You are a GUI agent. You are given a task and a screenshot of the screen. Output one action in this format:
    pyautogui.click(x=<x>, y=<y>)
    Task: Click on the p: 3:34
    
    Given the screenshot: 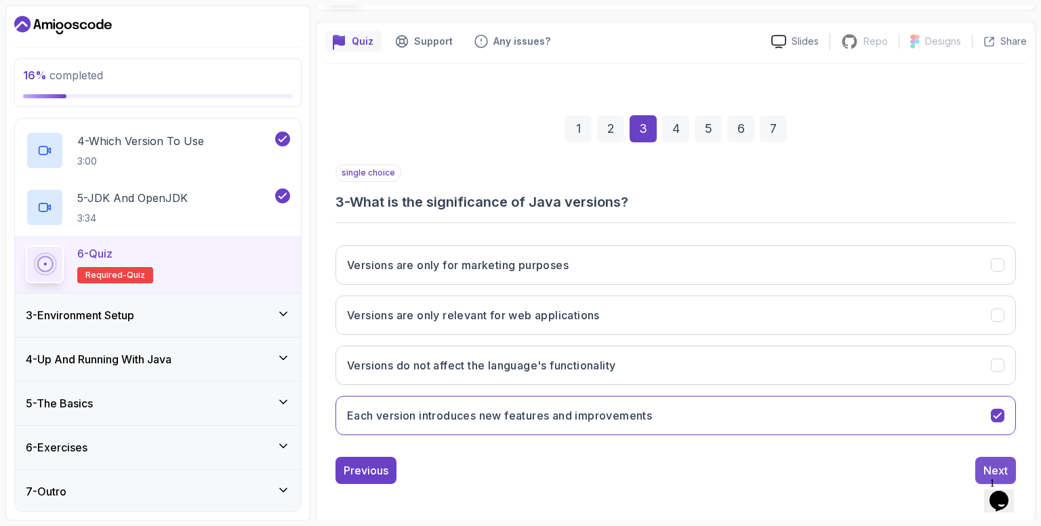 What is the action you would take?
    pyautogui.click(x=132, y=218)
    